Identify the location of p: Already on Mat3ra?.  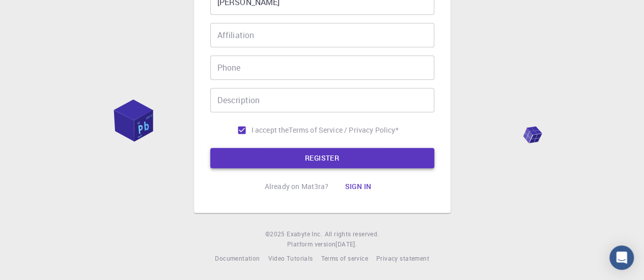
(297, 187).